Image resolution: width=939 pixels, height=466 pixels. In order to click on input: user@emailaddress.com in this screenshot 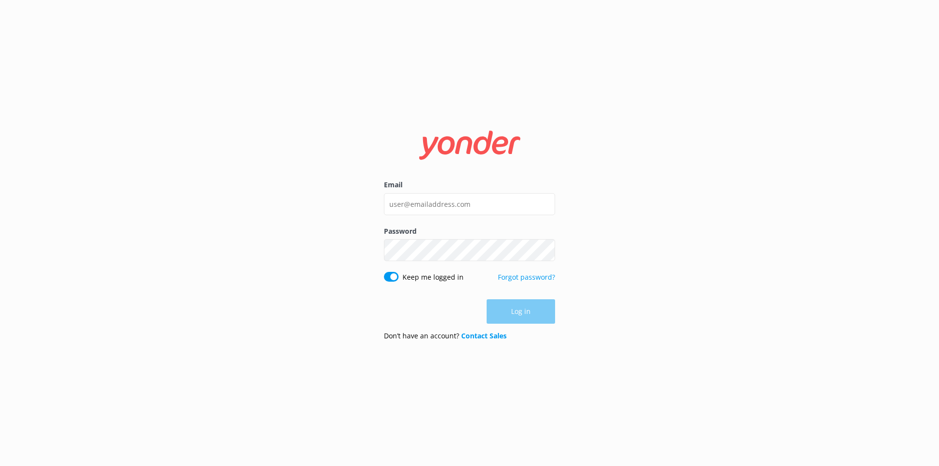, I will do `click(469, 204)`.